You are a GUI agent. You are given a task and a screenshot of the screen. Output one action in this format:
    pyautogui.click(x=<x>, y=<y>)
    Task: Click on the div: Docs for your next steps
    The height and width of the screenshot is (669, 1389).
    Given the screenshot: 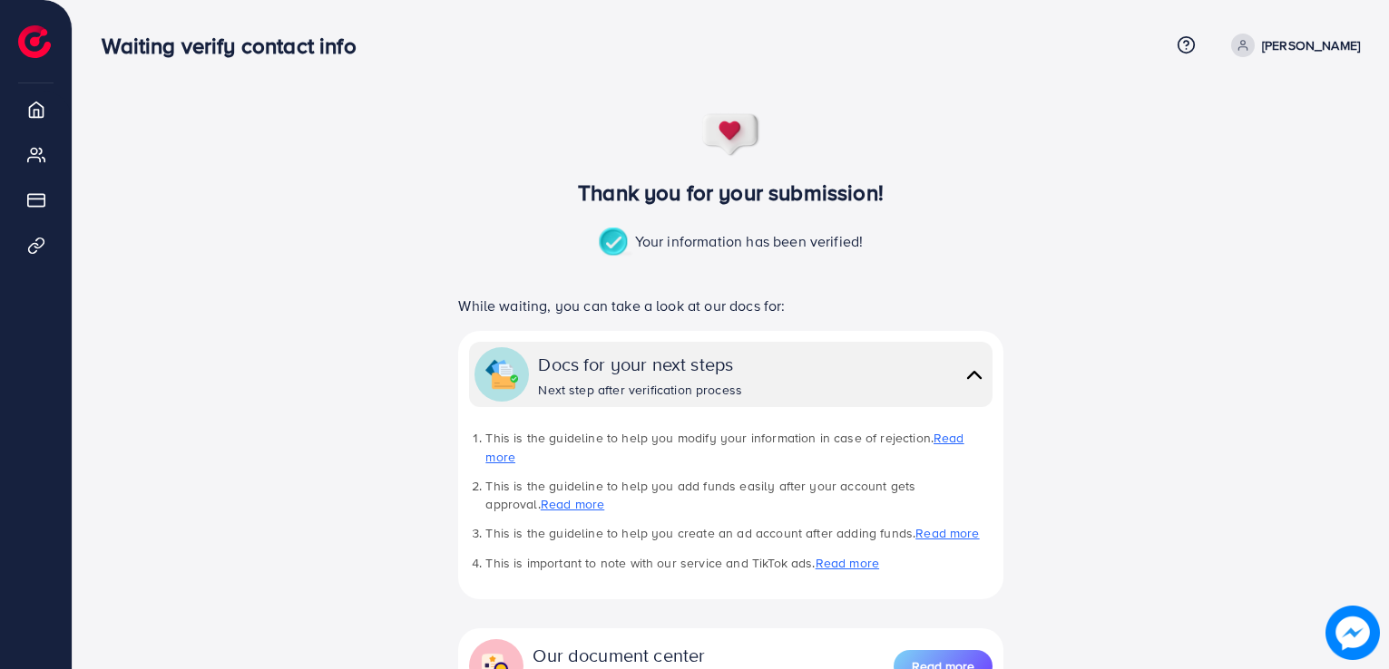 What is the action you would take?
    pyautogui.click(x=639, y=364)
    